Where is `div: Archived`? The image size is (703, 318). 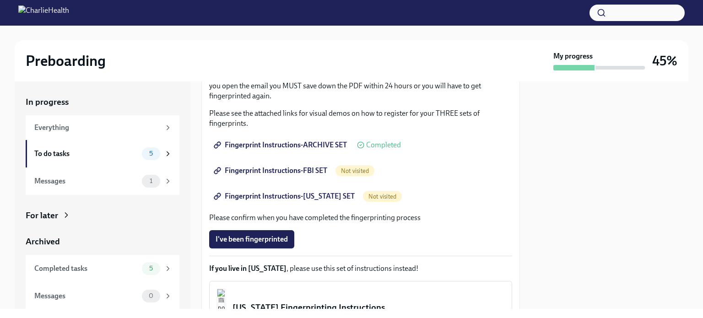 div: Archived is located at coordinates (103, 242).